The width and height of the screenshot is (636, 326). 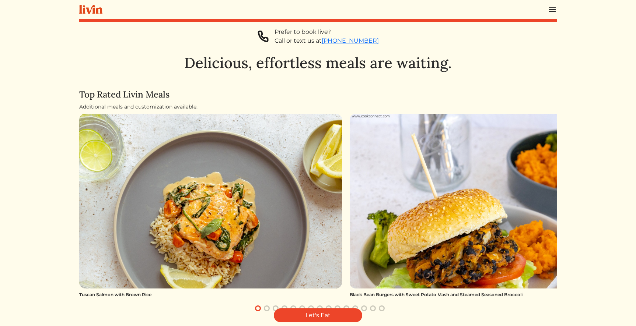 What do you see at coordinates (318, 316) in the screenshot?
I see `a: Let's Eat` at bounding box center [318, 316].